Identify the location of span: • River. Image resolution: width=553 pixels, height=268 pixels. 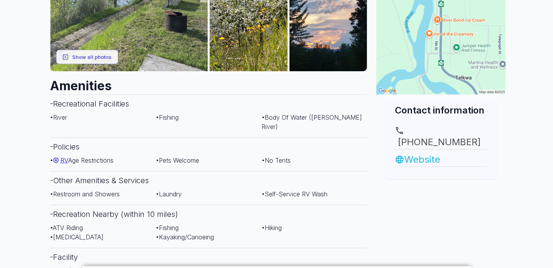
(59, 117).